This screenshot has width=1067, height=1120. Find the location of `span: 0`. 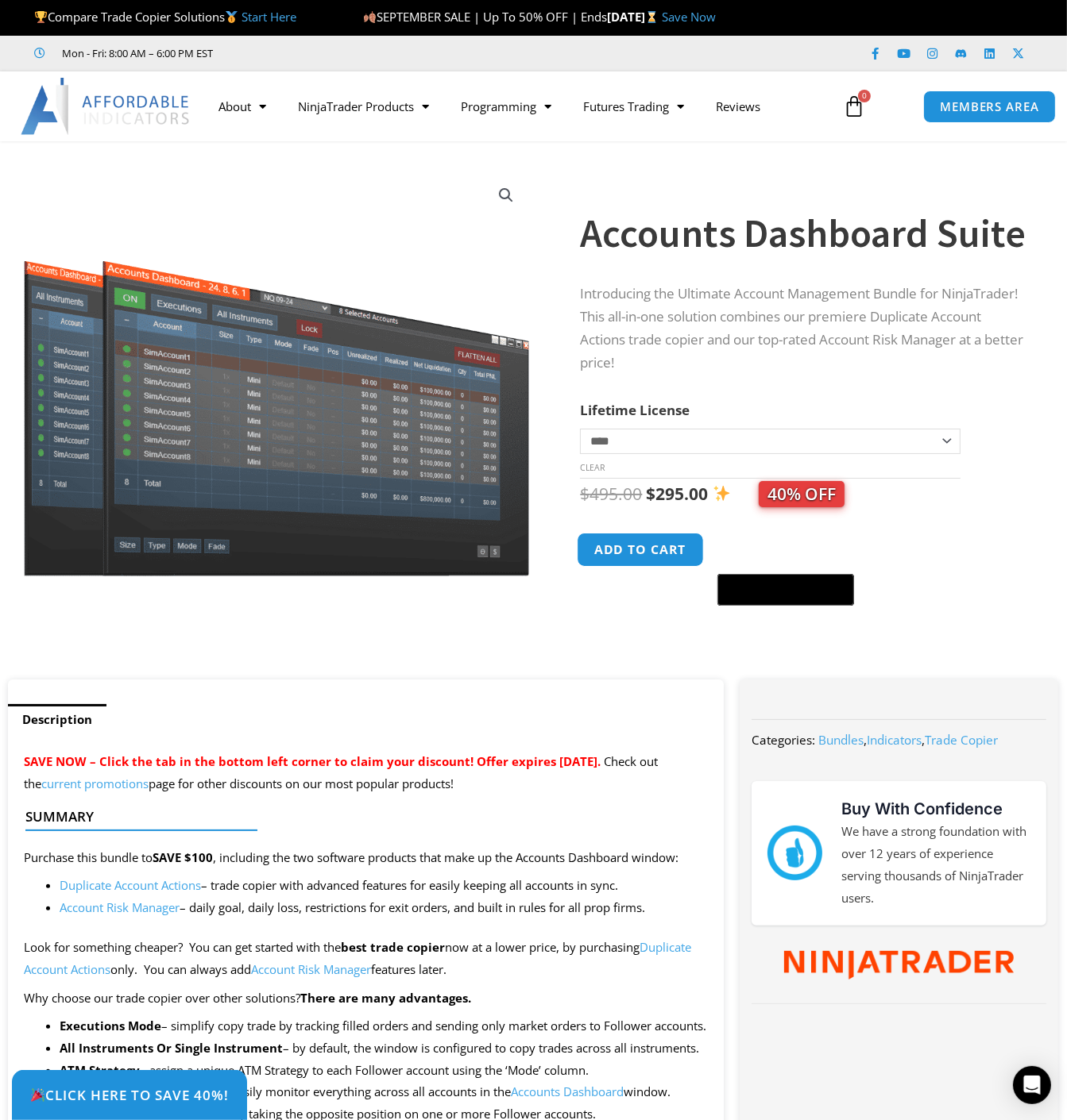

span: 0 is located at coordinates (864, 96).